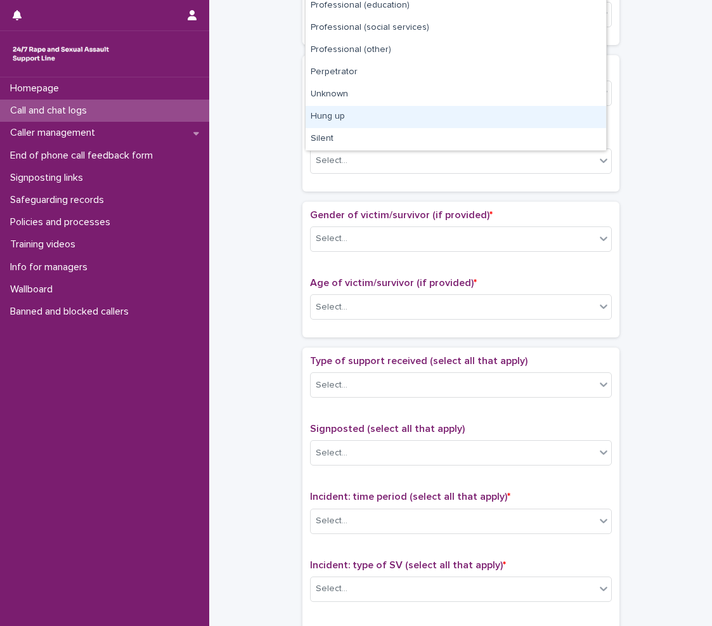 This screenshot has width=712, height=626. Describe the element at coordinates (60, 200) in the screenshot. I see `p: Safeguarding records` at that location.